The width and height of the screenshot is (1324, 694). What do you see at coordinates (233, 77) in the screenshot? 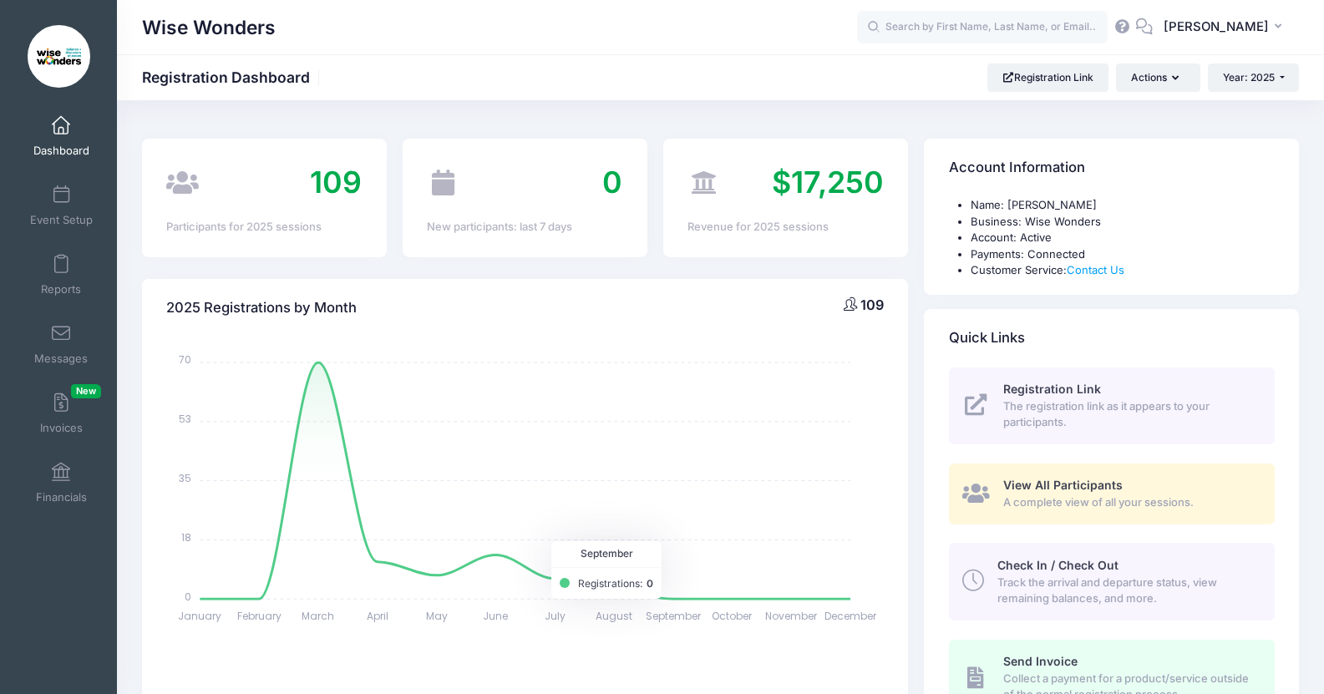
I see `h1: Registration Dashboard` at bounding box center [233, 77].